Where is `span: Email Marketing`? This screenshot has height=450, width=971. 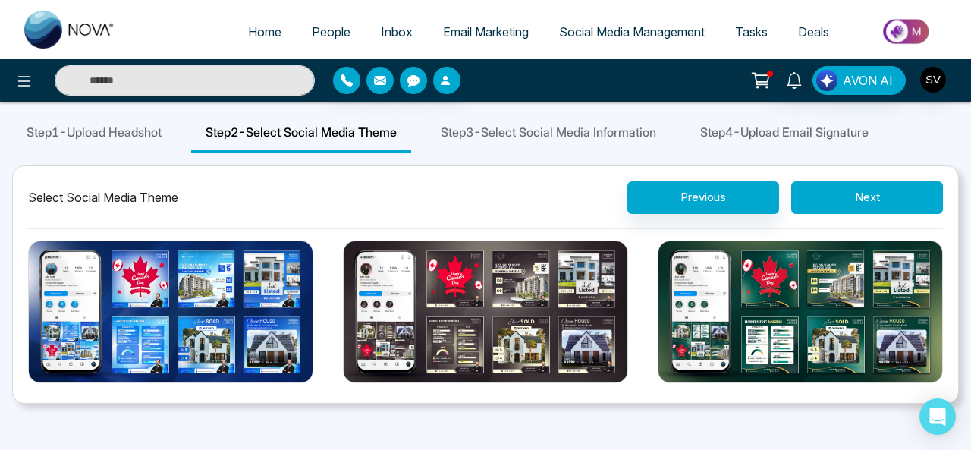
span: Email Marketing is located at coordinates (486, 32).